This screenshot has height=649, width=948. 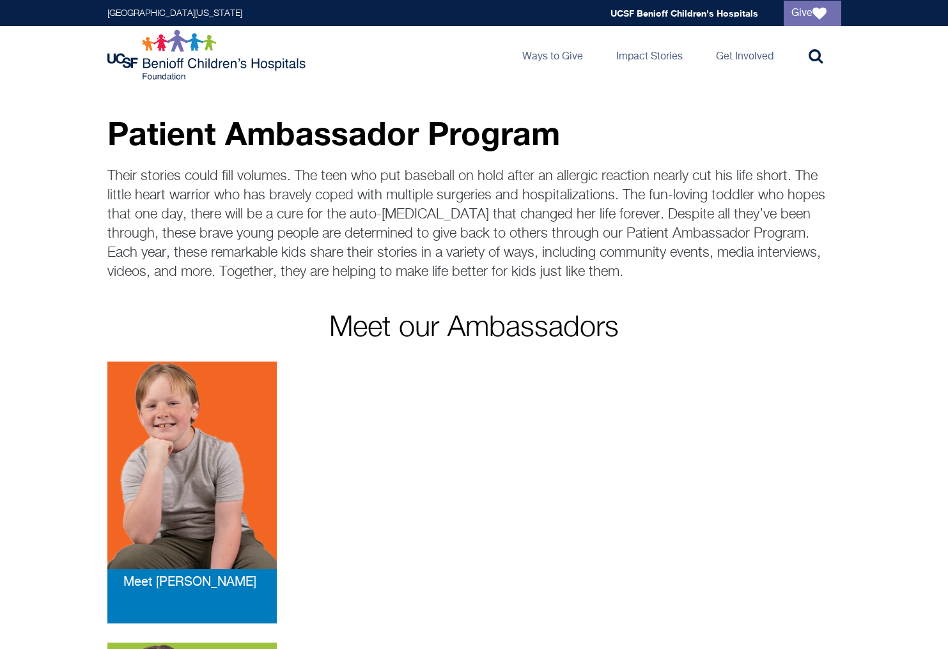 What do you see at coordinates (474, 328) in the screenshot?
I see `p: Meet our Ambassadors` at bounding box center [474, 328].